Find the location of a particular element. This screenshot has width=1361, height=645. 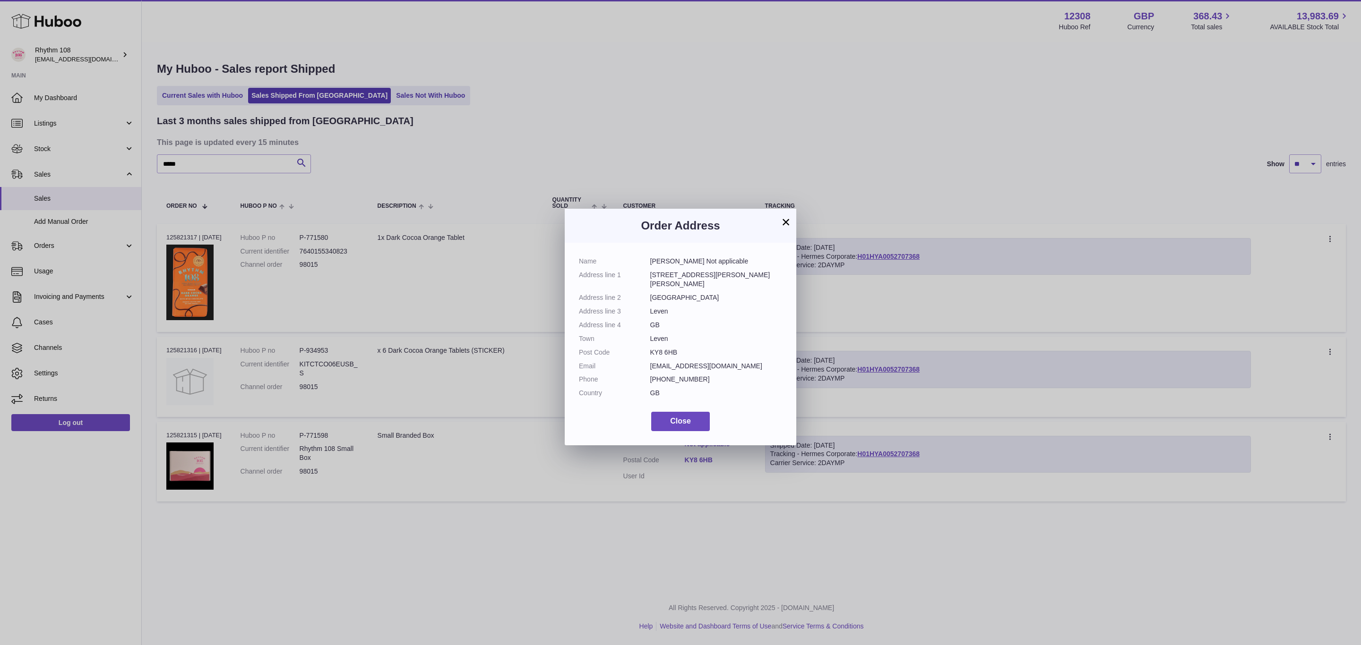

button: Close is located at coordinates (680, 421).